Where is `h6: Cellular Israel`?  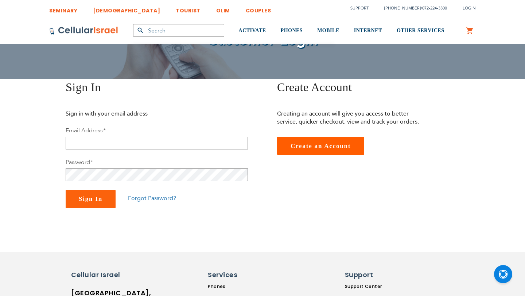 h6: Cellular Israel is located at coordinates (102, 275).